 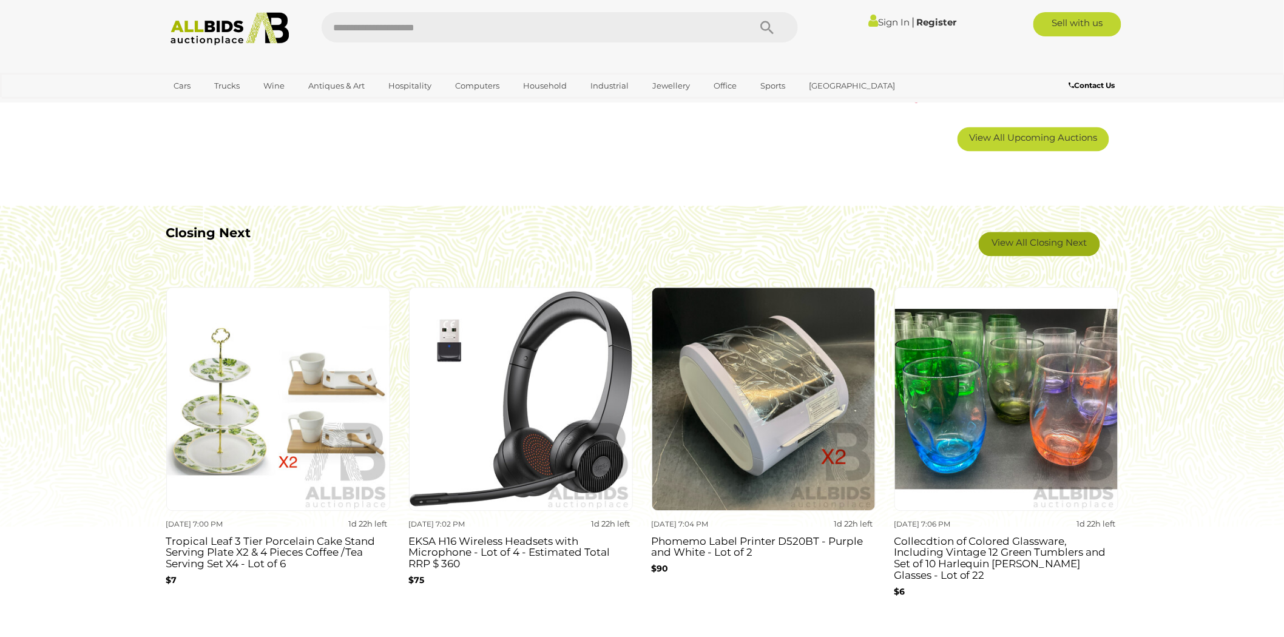 What do you see at coordinates (1033, 137) in the screenshot?
I see `span: View All Upcoming Auctions` at bounding box center [1033, 137].